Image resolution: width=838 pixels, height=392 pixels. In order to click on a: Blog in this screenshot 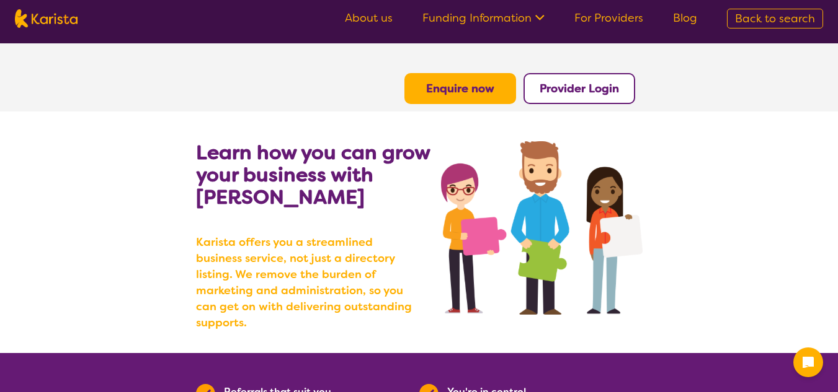, I will do `click(684, 18)`.